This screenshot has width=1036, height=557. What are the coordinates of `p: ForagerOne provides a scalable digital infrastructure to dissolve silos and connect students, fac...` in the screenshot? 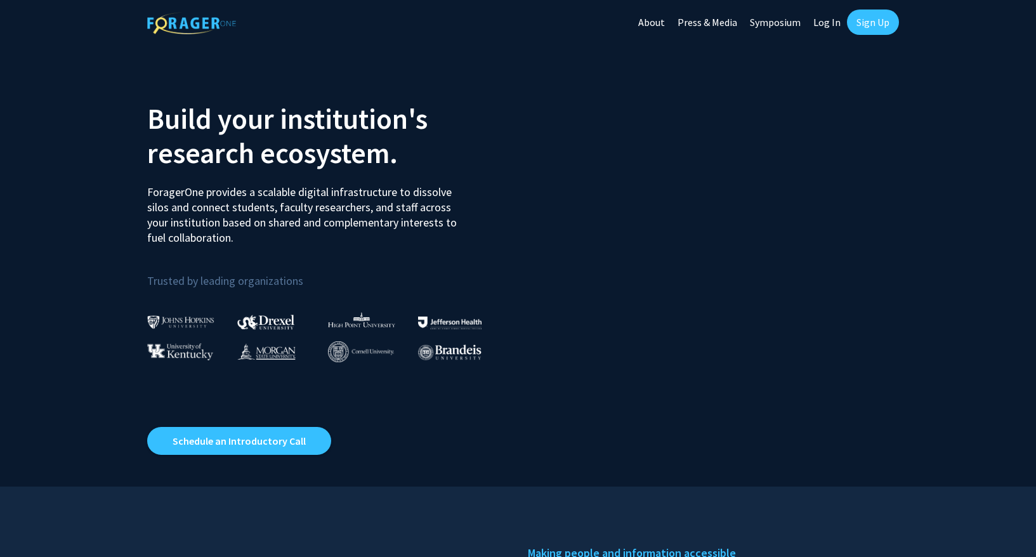 It's located at (306, 210).